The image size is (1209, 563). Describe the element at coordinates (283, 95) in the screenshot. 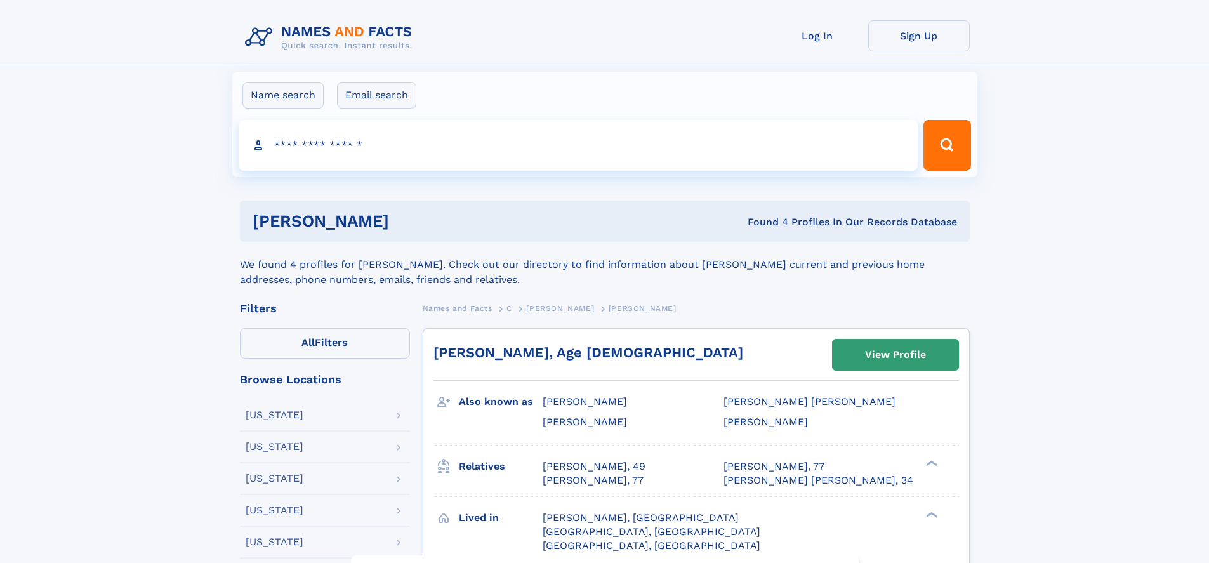

I see `label: Name search` at that location.